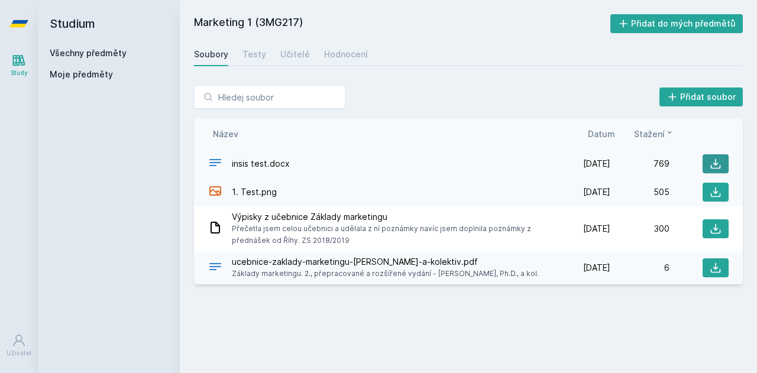  I want to click on input: Hledej soubor, so click(270, 97).